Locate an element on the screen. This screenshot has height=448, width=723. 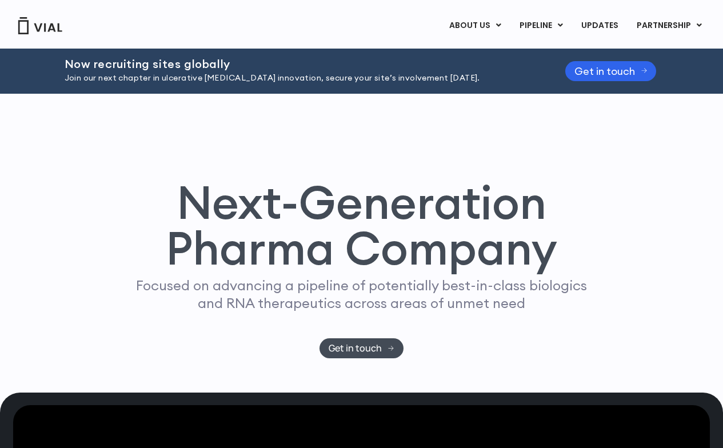
a: UPDATES is located at coordinates (599, 26).